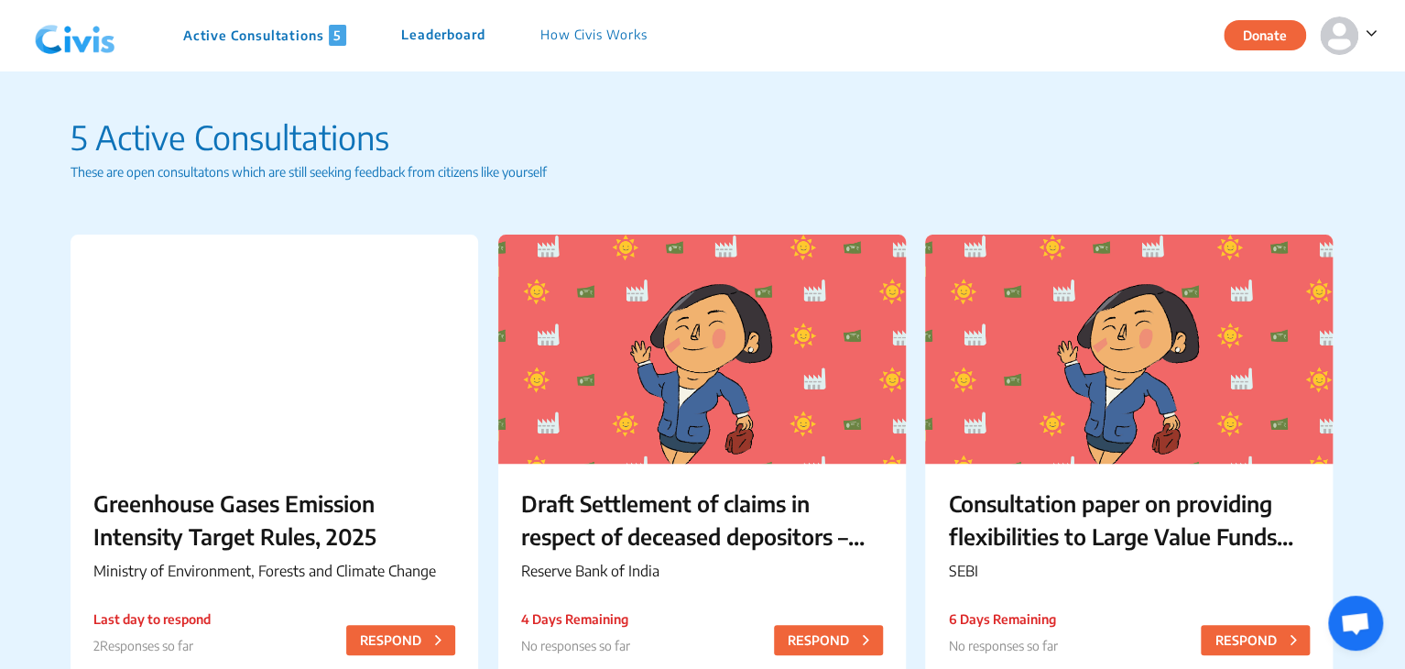  Describe the element at coordinates (1002, 618) in the screenshot. I see `p: 6 Days Remaining` at that location.